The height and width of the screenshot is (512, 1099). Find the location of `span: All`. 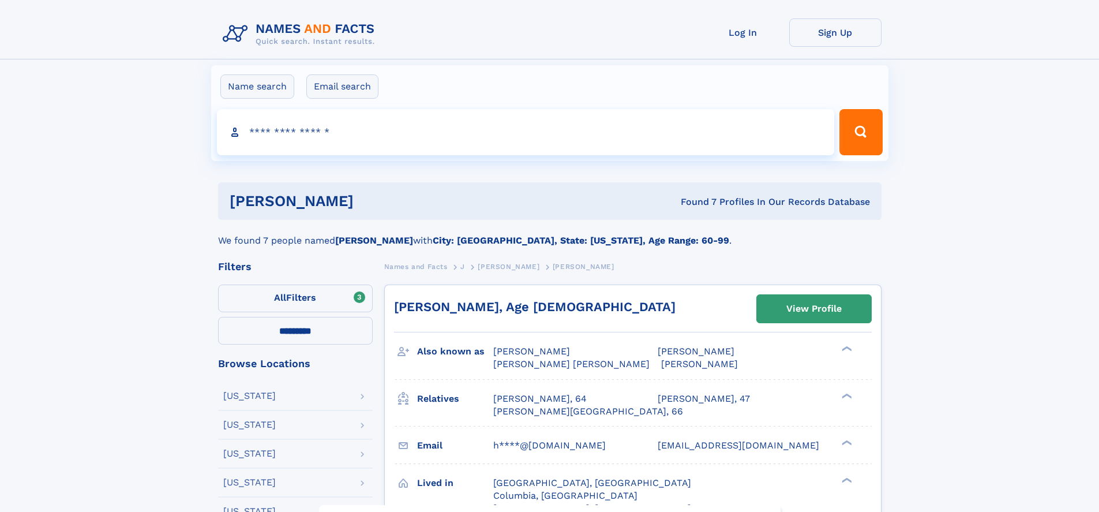

span: All is located at coordinates (280, 297).